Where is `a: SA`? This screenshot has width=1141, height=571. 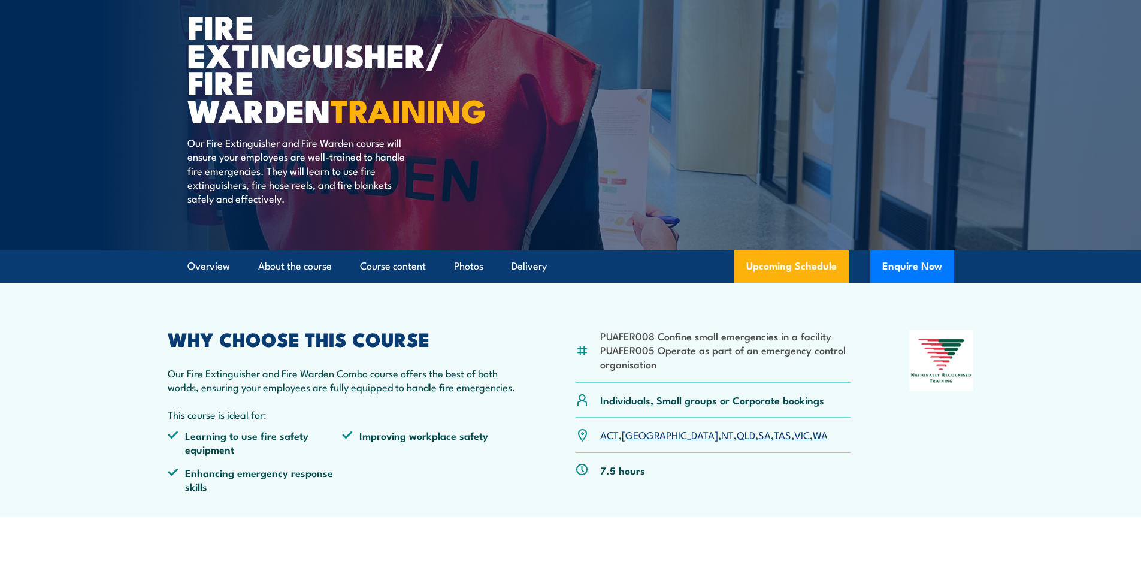
a: SA is located at coordinates (764, 434).